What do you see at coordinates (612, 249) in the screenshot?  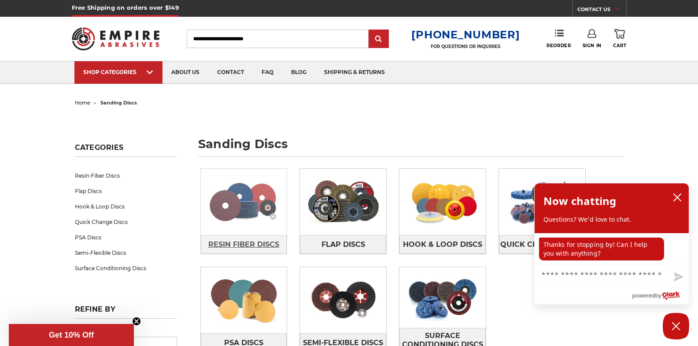 I see `div: chat` at bounding box center [612, 249].